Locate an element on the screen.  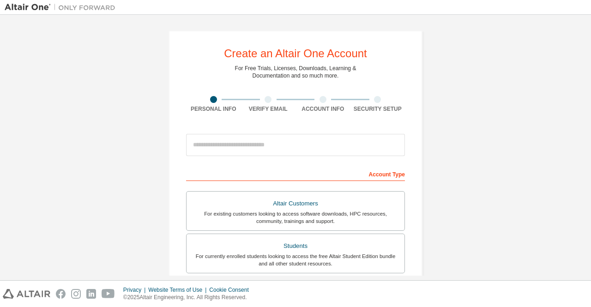
img: altair_logo.svg is located at coordinates (26, 294).